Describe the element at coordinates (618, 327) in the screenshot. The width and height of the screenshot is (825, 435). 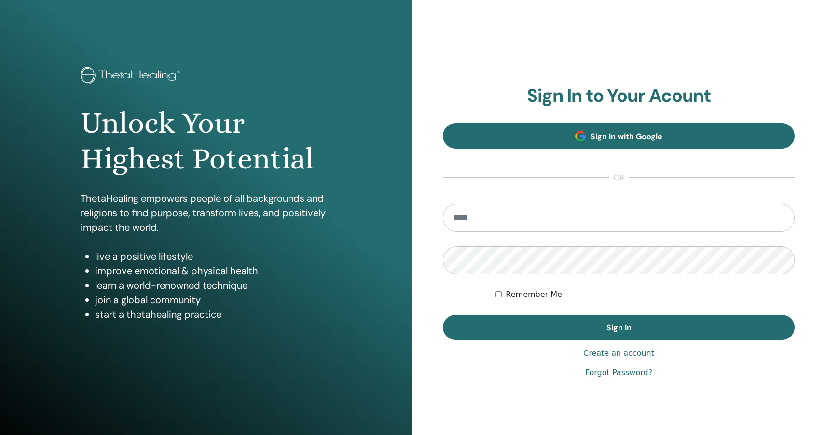
I see `button: Sign In` at that location.